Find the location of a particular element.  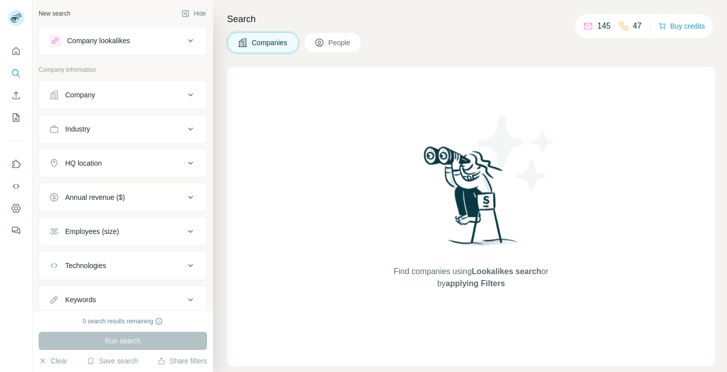

p: 145 is located at coordinates (604, 26).